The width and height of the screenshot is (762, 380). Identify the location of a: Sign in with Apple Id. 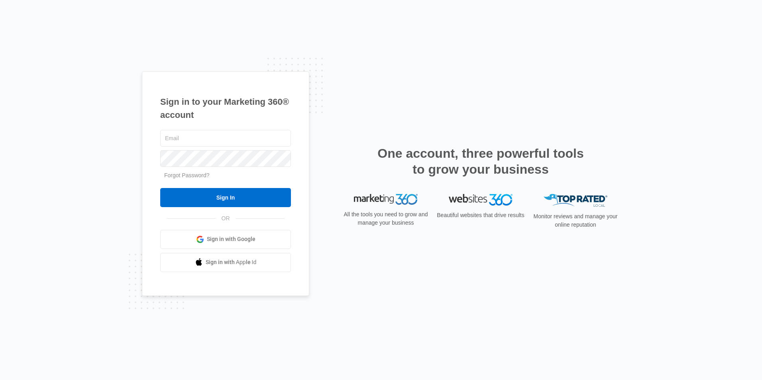
(225, 263).